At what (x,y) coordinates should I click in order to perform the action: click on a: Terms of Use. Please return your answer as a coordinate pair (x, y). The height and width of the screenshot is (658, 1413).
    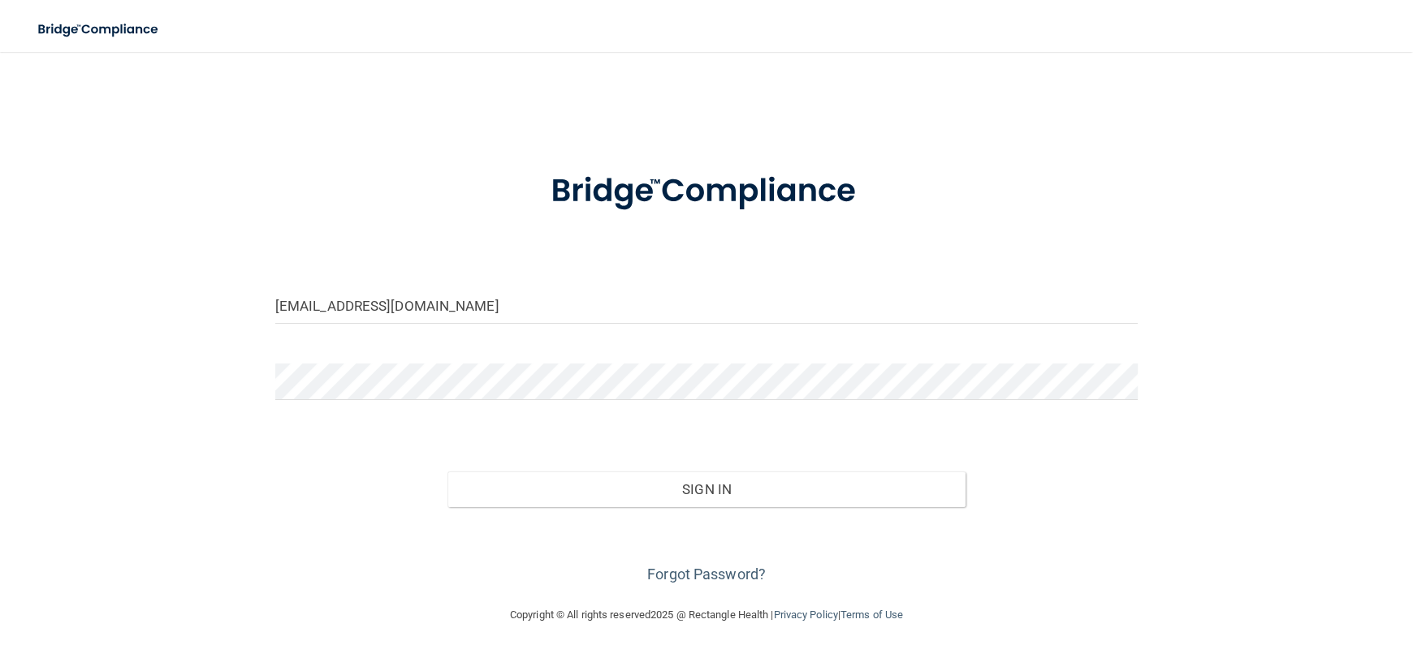
    Looking at the image, I should click on (871, 615).